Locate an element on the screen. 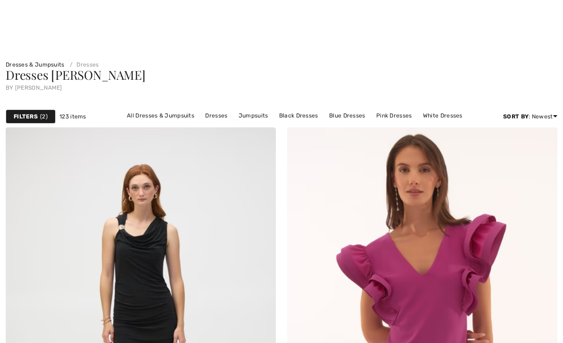  a: Pink Dresses is located at coordinates (394, 116).